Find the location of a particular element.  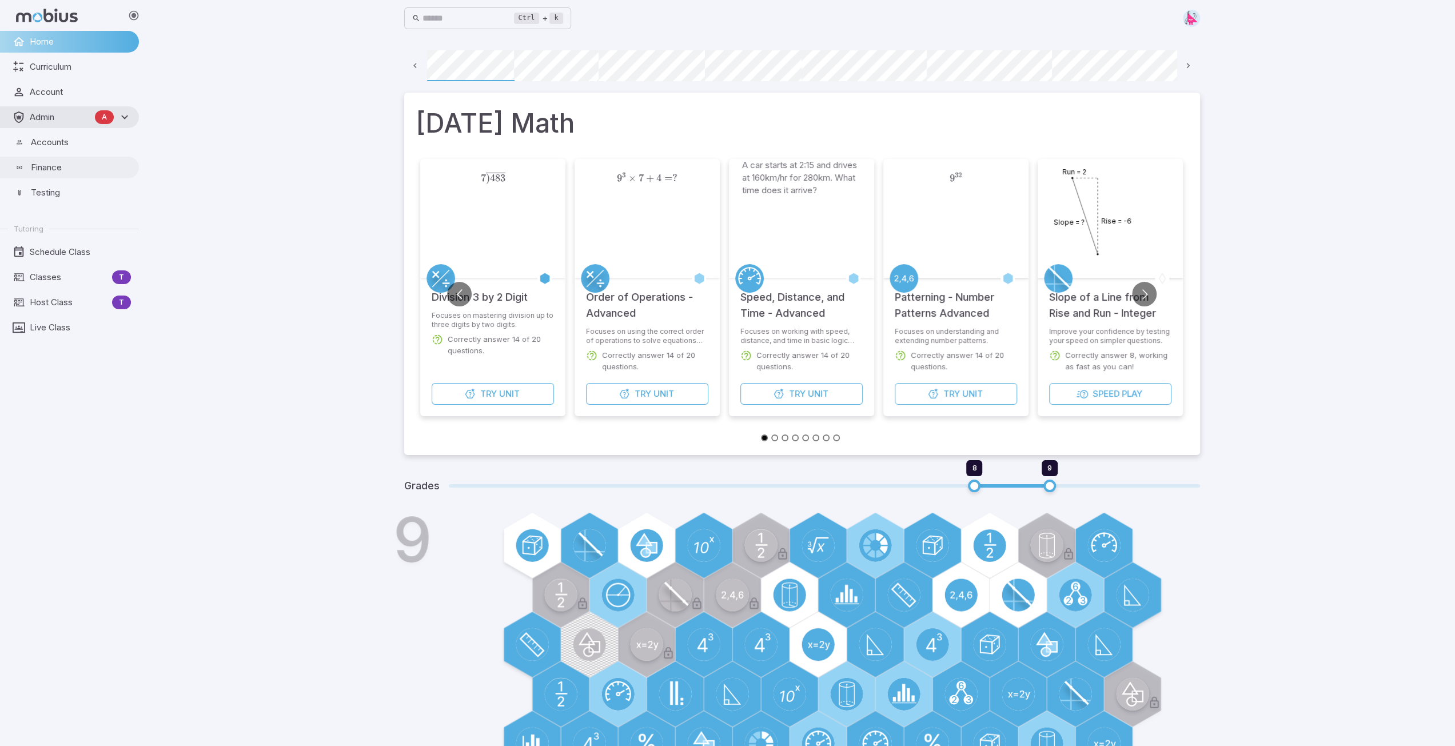

p: Focuses on working with speed, distance, and time in basic logic puzzles. is located at coordinates (801, 336).